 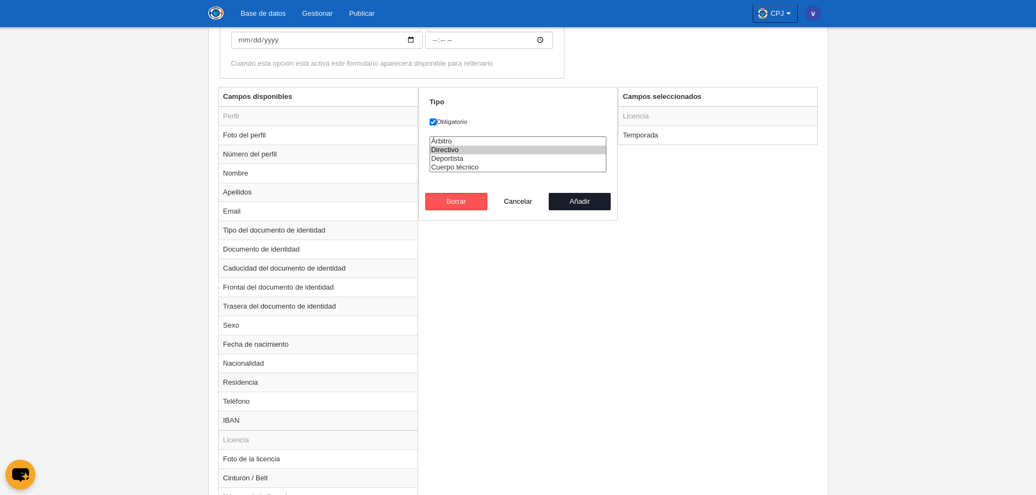 What do you see at coordinates (318, 249) in the screenshot?
I see `td: Documento de identidad` at bounding box center [318, 249].